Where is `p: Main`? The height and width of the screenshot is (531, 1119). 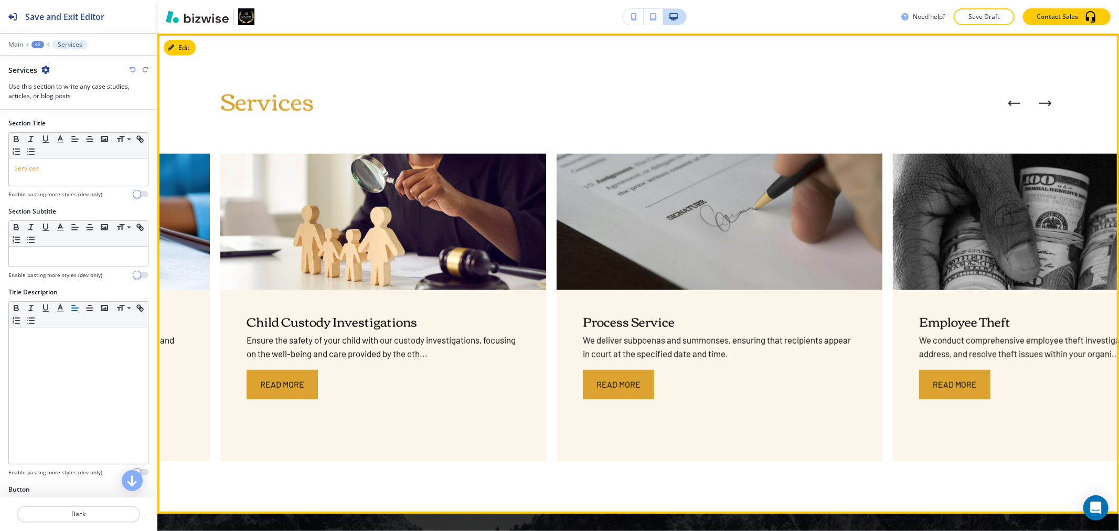 p: Main is located at coordinates (16, 45).